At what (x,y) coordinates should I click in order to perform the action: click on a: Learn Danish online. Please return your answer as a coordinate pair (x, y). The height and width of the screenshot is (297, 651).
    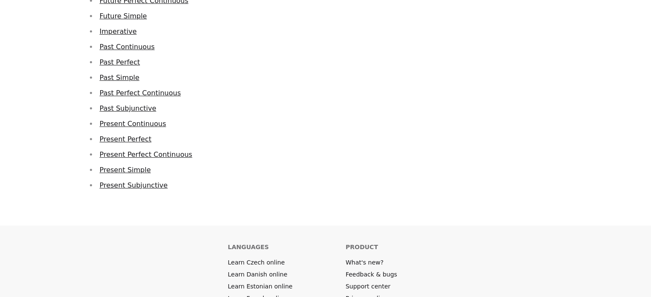
    Looking at the image, I should click on (257, 275).